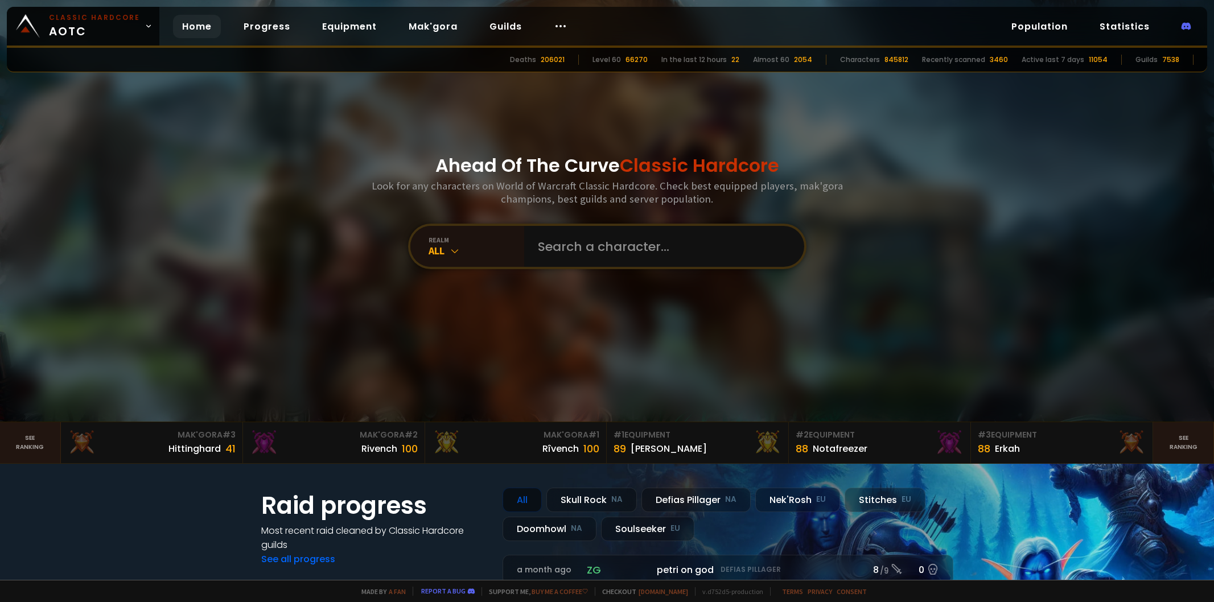  I want to click on div: Deaths, so click(523, 60).